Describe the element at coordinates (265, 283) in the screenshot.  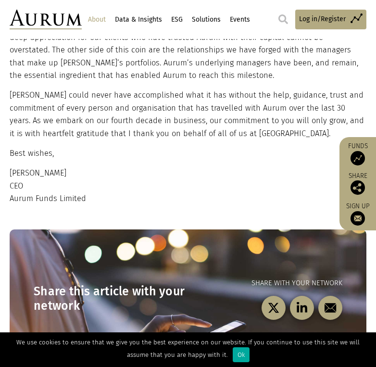
I see `p: Share with your network` at that location.